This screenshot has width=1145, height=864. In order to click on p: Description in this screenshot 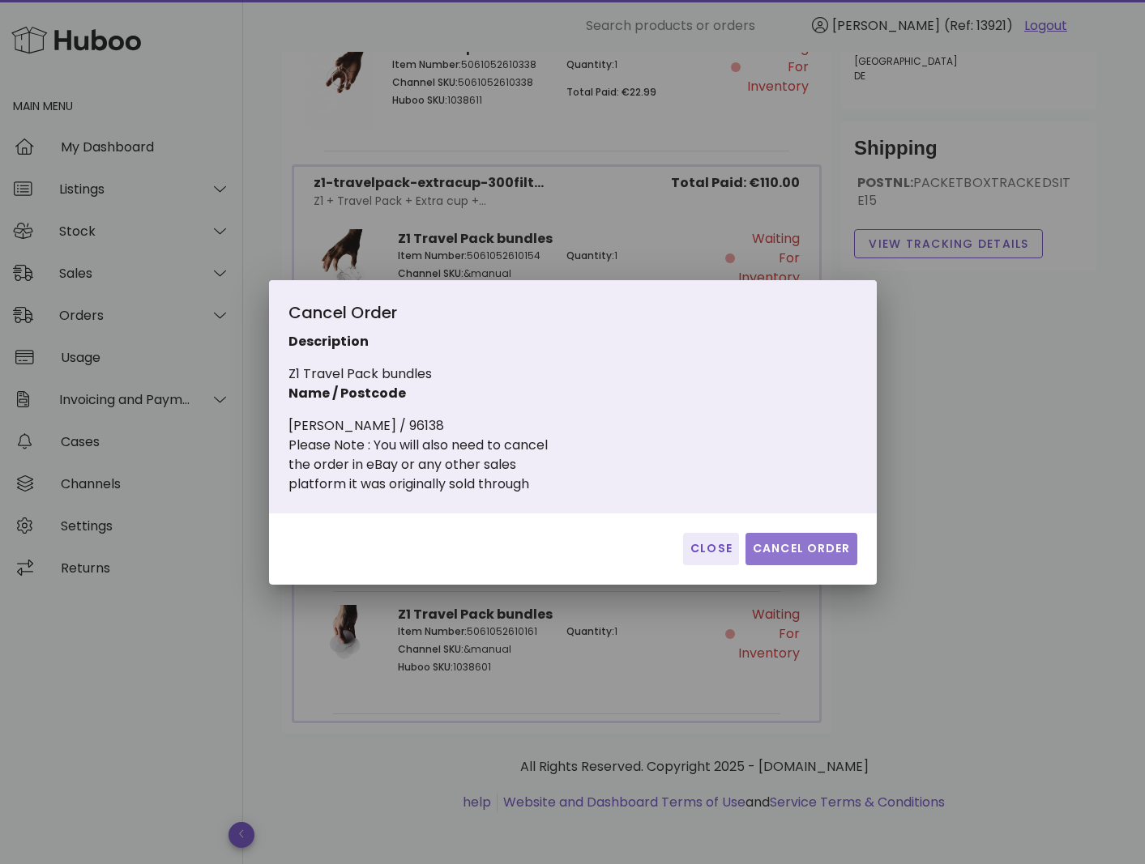, I will do `click(470, 342)`.